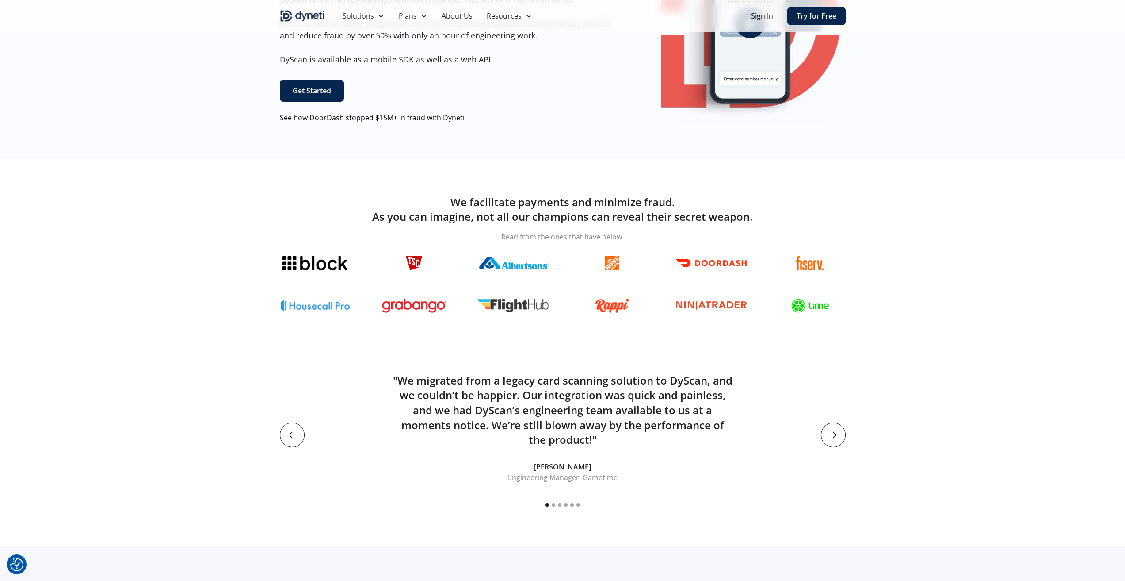 The image size is (1125, 581). What do you see at coordinates (811, 263) in the screenshot?
I see `img: Fiserv logo` at bounding box center [811, 263].